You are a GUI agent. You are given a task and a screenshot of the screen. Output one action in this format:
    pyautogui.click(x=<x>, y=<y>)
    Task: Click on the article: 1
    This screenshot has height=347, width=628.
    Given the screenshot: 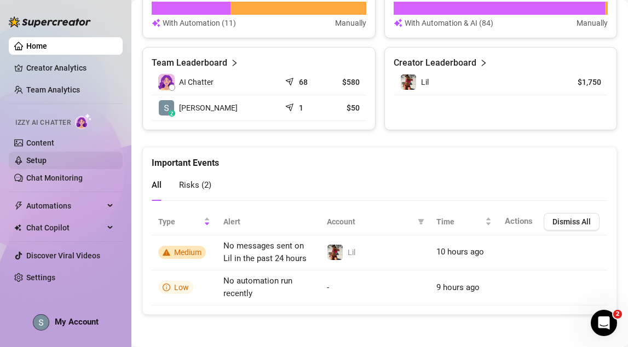 What is the action you would take?
    pyautogui.click(x=301, y=108)
    